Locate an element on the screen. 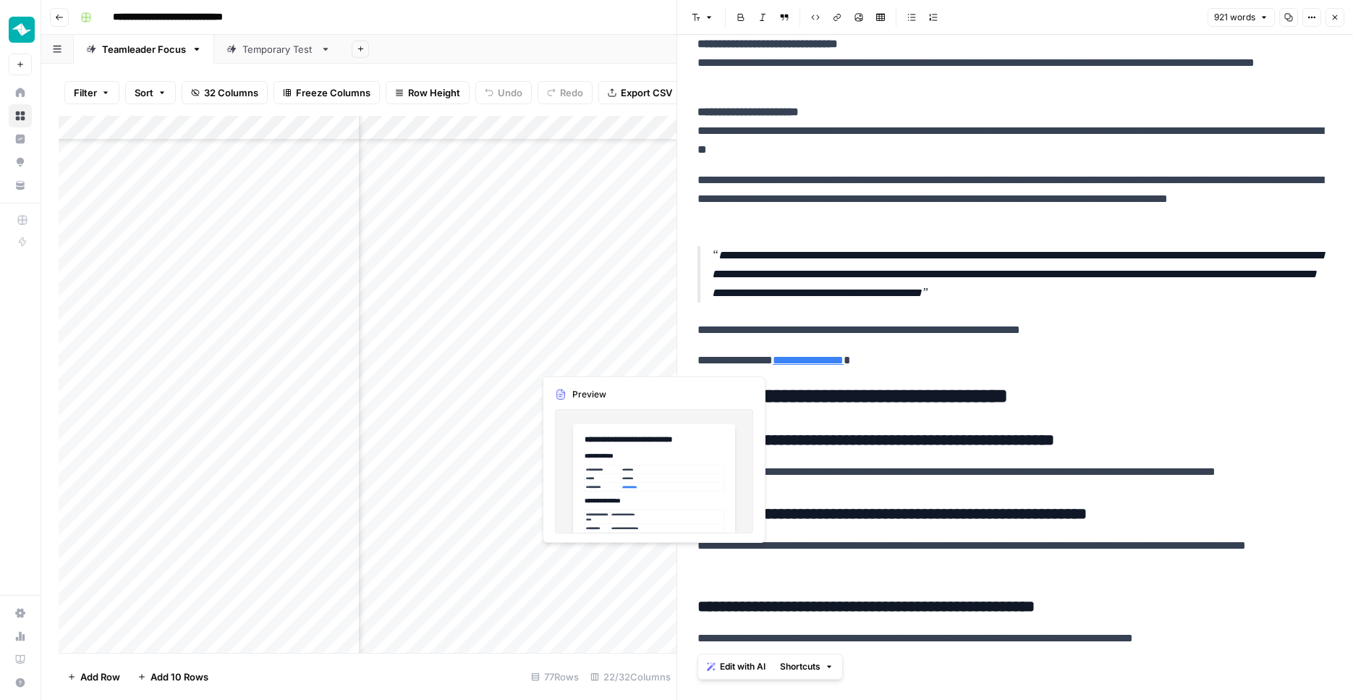 The width and height of the screenshot is (1353, 700). button: Freeze Columns is located at coordinates (326, 93).